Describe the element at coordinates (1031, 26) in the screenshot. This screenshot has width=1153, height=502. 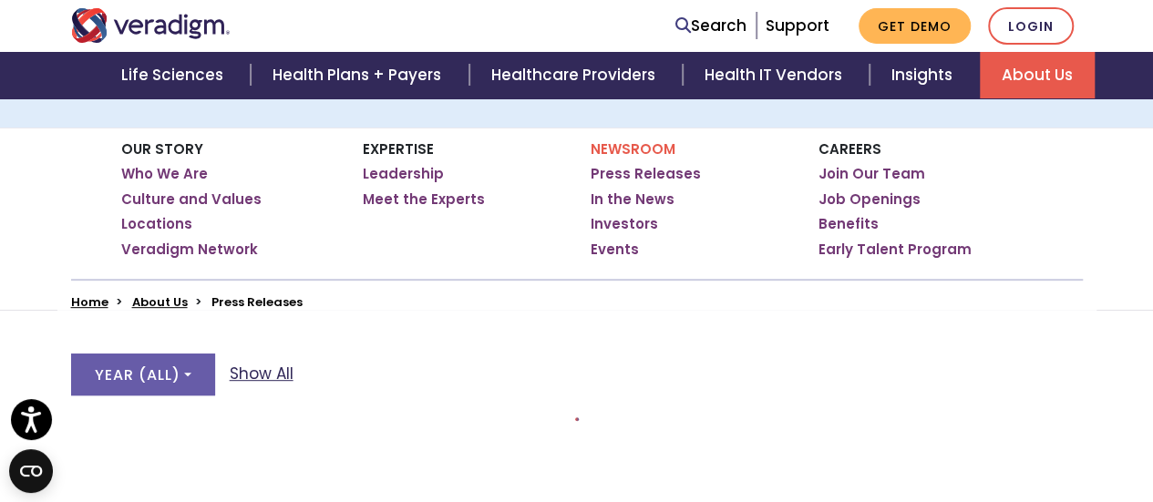
I see `a: Login` at that location.